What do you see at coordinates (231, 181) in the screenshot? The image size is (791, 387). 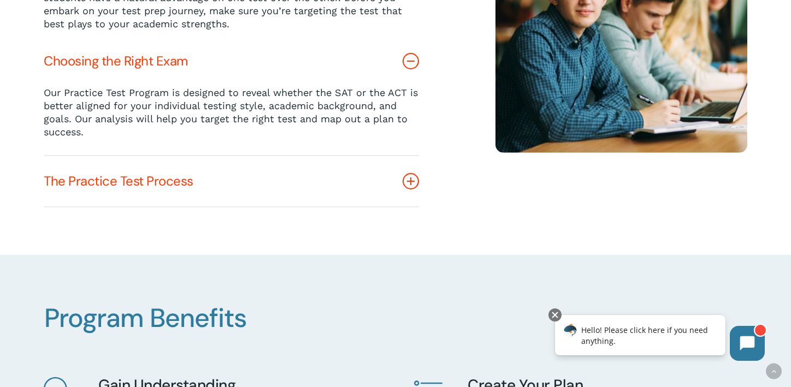 I see `a: The Practice Test Process` at bounding box center [231, 181].